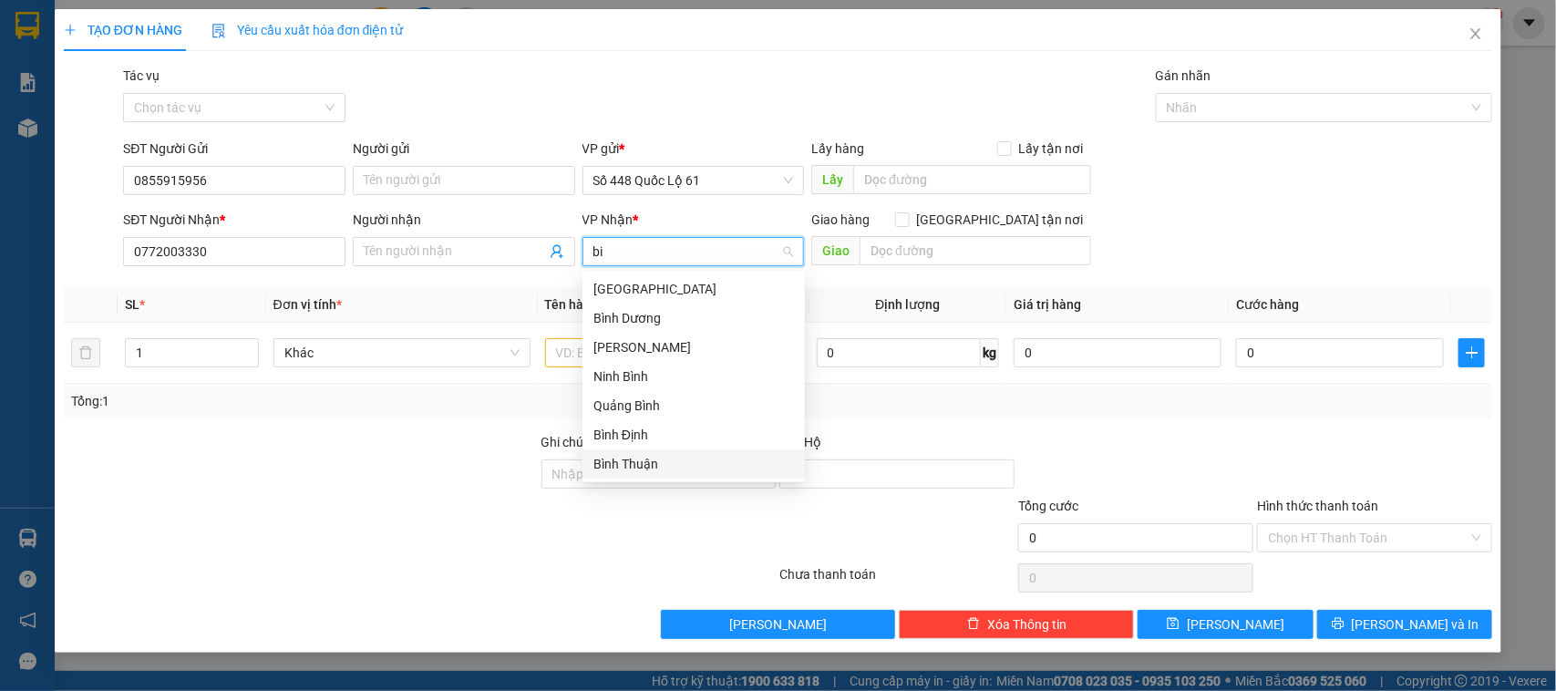  What do you see at coordinates (219, 31) in the screenshot?
I see `img: icon` at bounding box center [219, 31].